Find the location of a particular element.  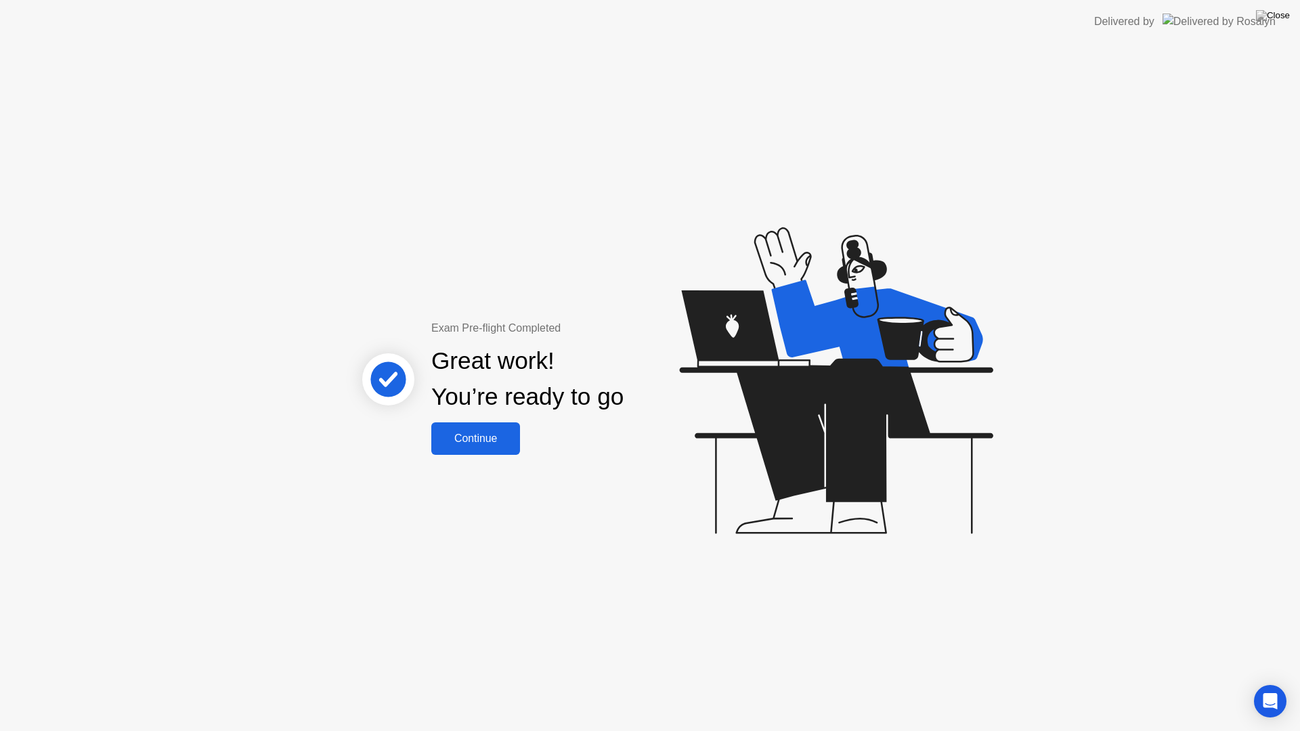

div: Delivered by is located at coordinates (1124, 22).